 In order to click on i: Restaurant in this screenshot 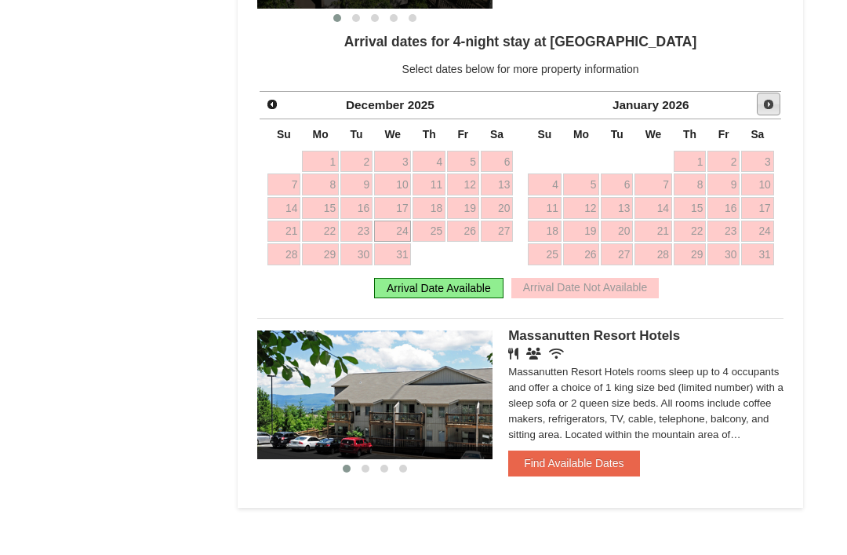, I will do `click(513, 353)`.